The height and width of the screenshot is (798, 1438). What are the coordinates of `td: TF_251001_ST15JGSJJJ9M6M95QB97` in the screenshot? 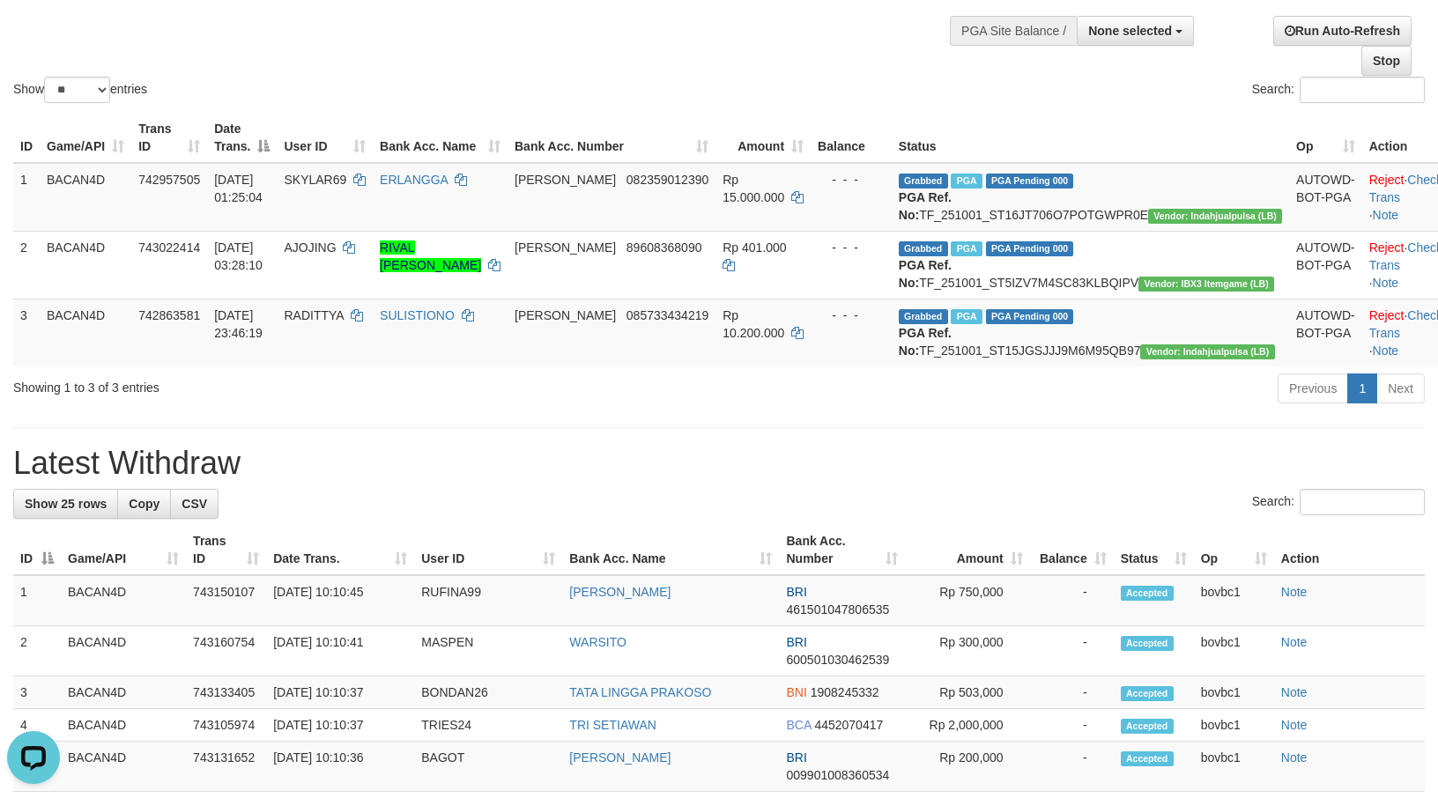 It's located at (1090, 332).